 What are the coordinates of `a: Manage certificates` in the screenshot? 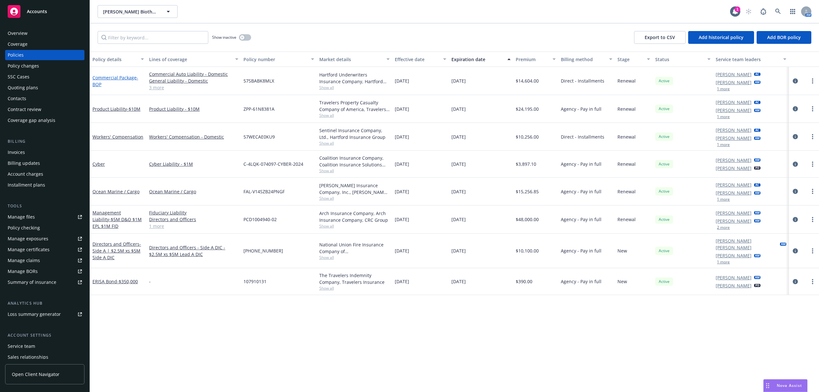 It's located at (45, 249).